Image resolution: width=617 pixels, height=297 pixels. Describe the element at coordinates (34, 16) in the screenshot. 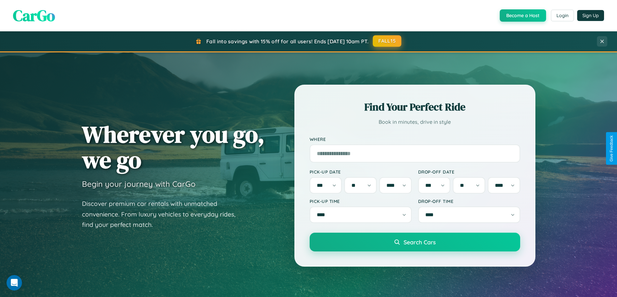

I see `span: CarGo` at that location.